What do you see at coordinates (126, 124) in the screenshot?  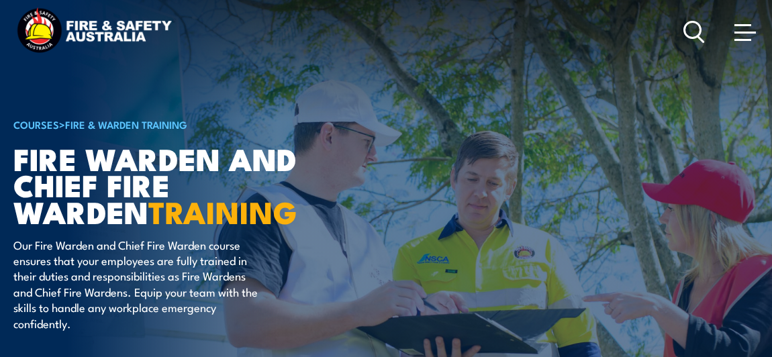 I see `a: Fire & Warden Training` at bounding box center [126, 124].